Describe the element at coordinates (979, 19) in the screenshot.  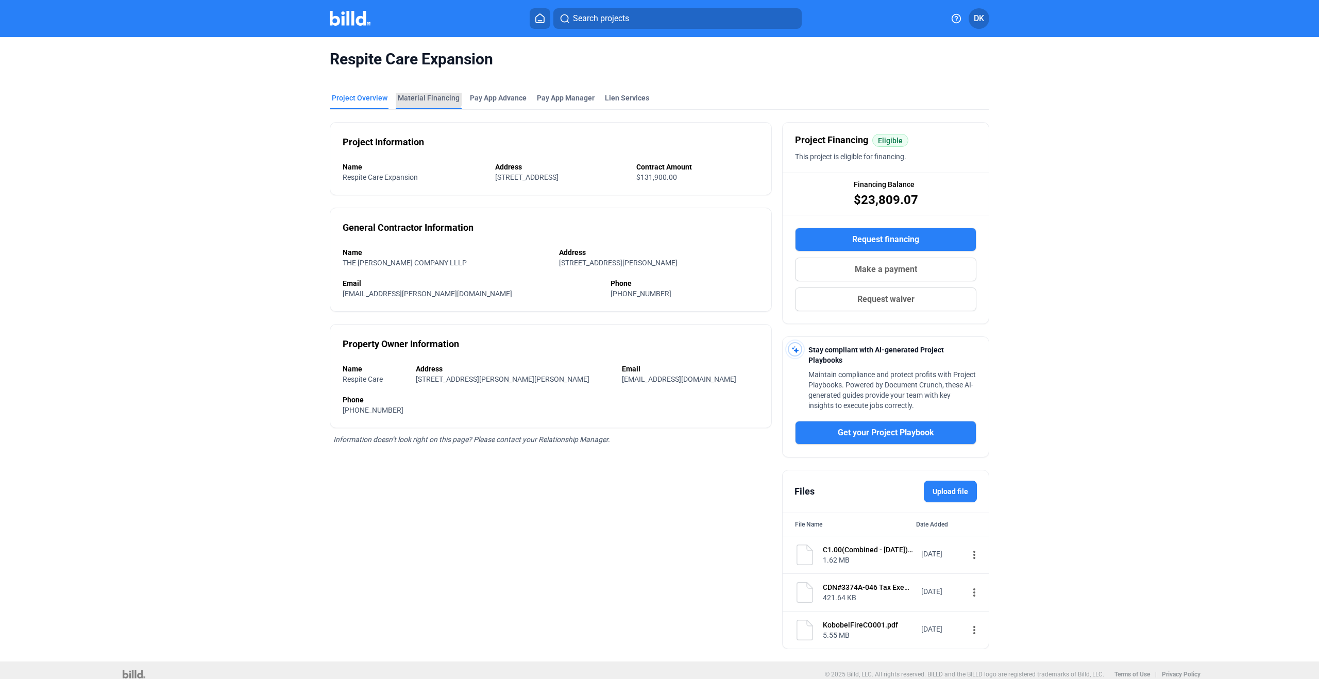
I see `span: DK` at that location.